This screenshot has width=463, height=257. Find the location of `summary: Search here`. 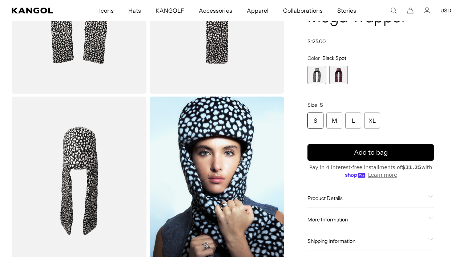

summary: Search here is located at coordinates (393, 11).